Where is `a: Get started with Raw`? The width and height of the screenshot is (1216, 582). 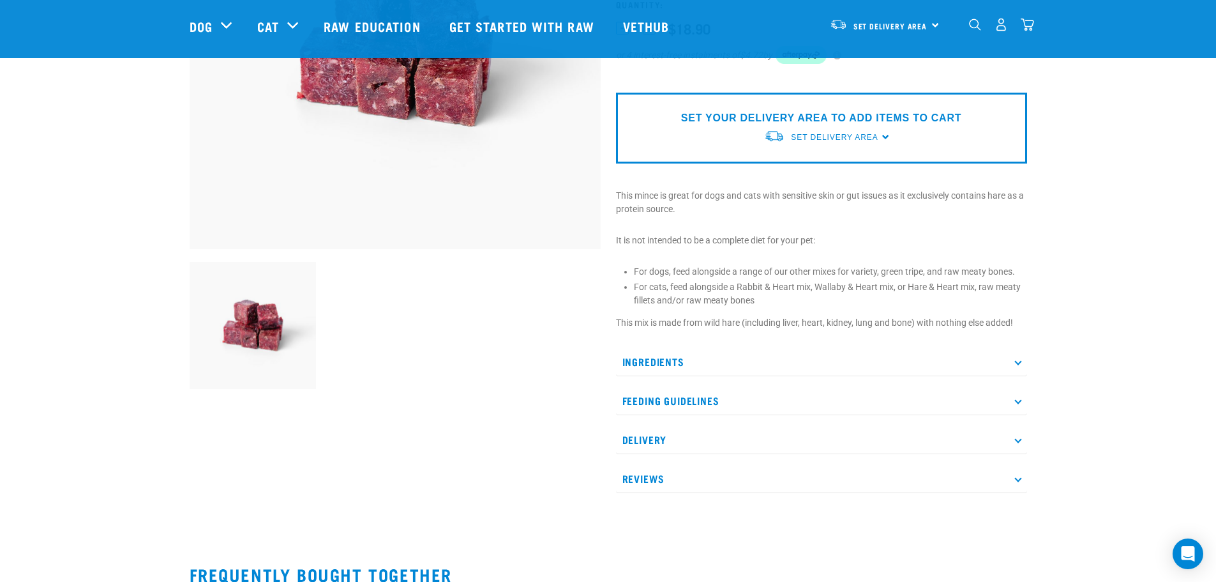
a: Get started with Raw is located at coordinates (523, 26).